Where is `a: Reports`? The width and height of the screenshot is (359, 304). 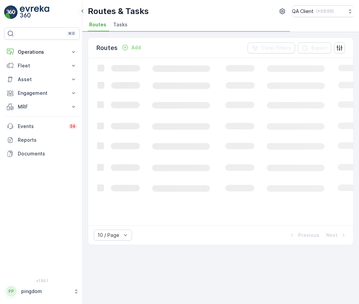 a: Reports is located at coordinates (42, 140).